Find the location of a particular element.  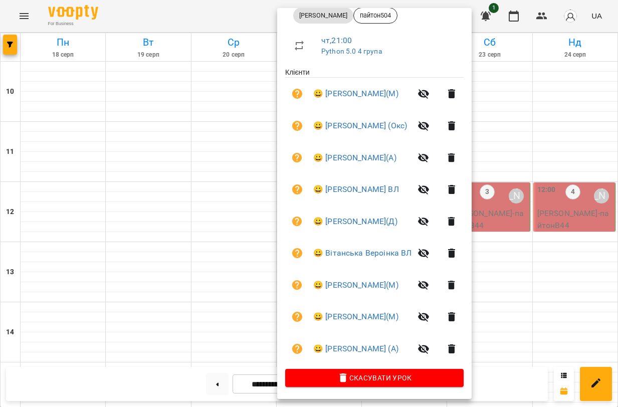

ul: Клієнти is located at coordinates (374, 217).